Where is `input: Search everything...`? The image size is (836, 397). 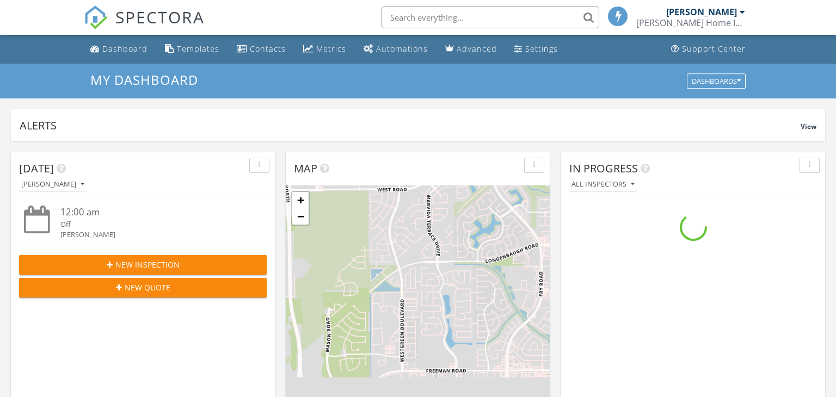 input: Search everything... is located at coordinates (490, 17).